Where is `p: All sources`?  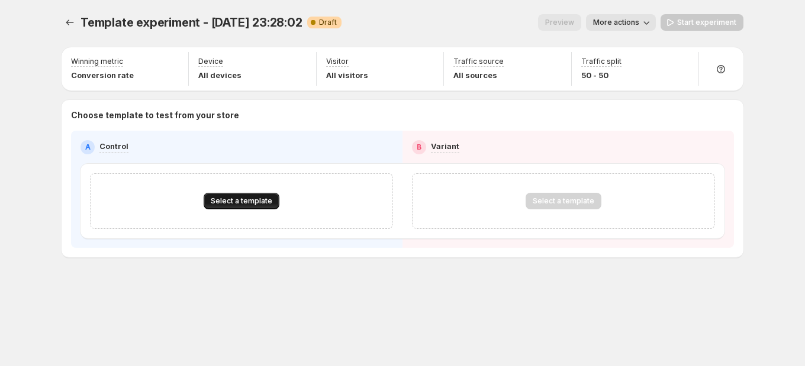
p: All sources is located at coordinates (478, 75).